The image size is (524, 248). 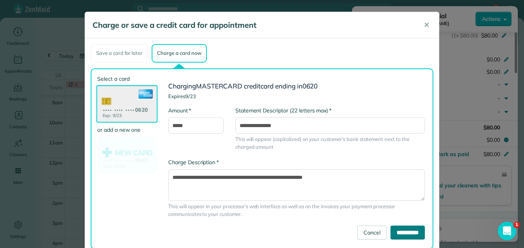 What do you see at coordinates (179, 53) in the screenshot?
I see `div: Charge a card now` at bounding box center [179, 53].